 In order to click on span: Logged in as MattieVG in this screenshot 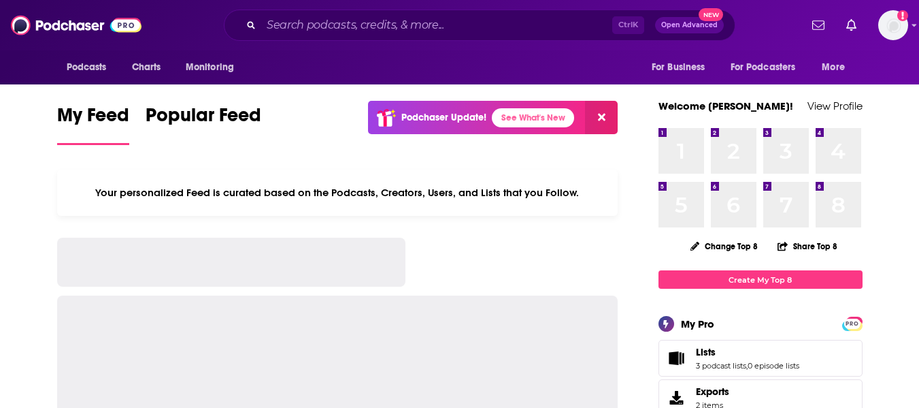, I will do `click(894, 25)`.